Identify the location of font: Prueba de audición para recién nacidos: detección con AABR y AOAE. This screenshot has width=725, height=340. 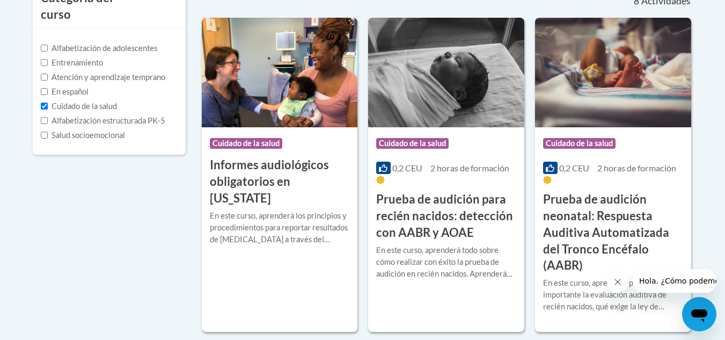
(445, 215).